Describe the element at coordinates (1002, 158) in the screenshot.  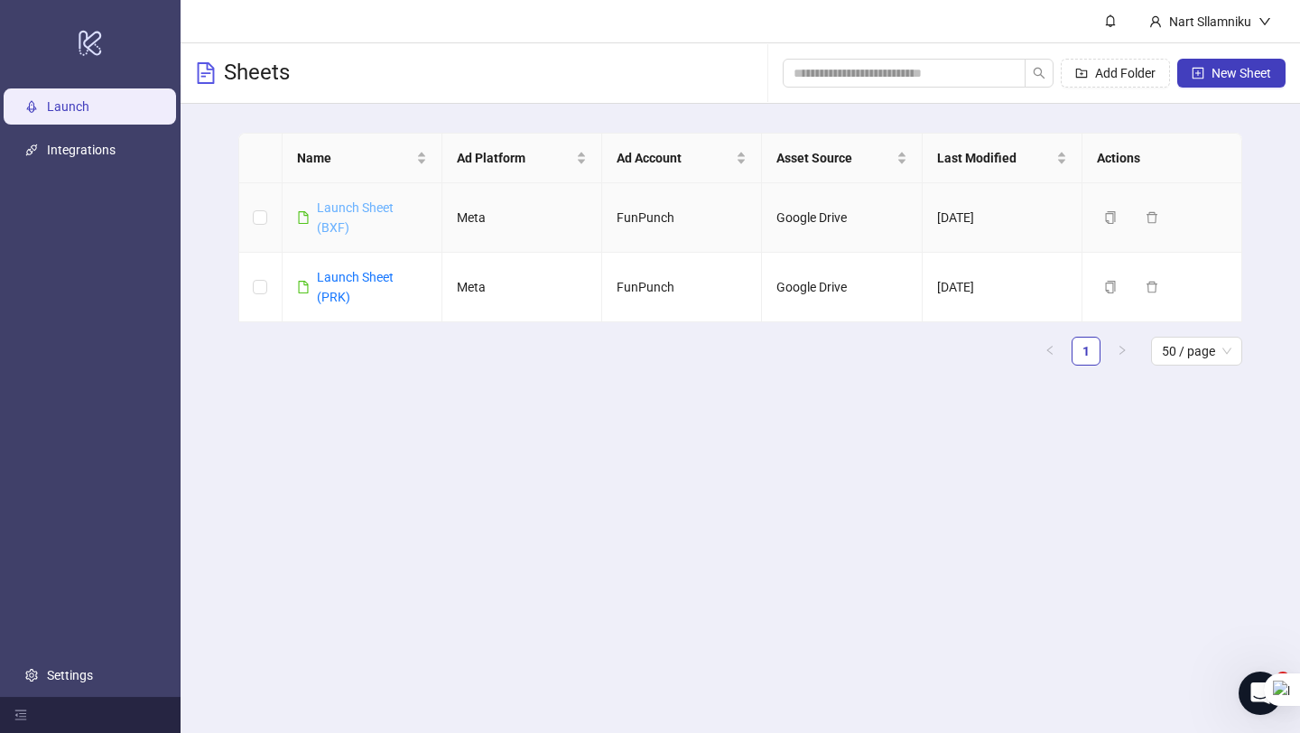
I see `th: Last Modified` at that location.